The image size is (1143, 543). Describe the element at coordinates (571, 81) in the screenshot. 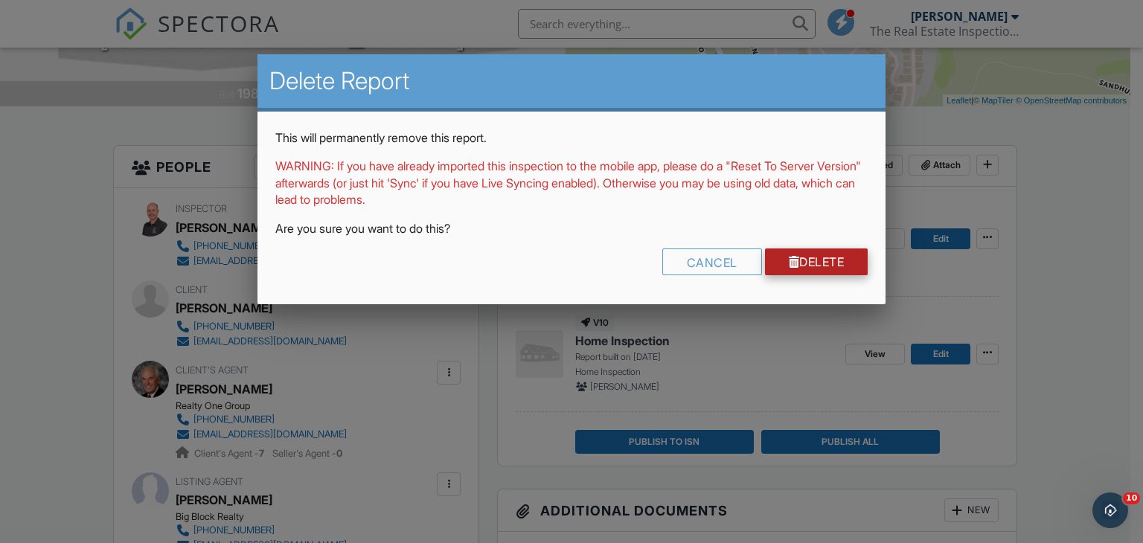

I see `h2: Delete Report` at that location.